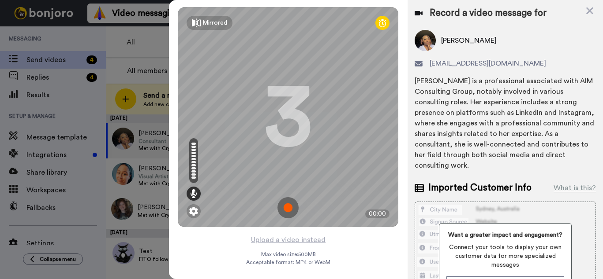 The height and width of the screenshot is (279, 603). I want to click on img: ic_gear.svg, so click(193, 212).